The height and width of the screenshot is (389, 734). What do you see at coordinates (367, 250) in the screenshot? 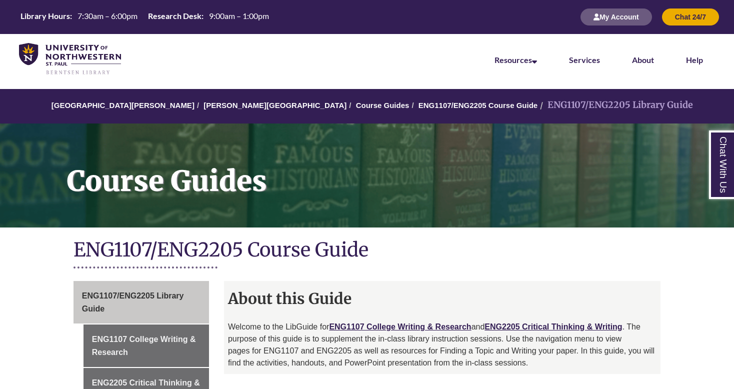
I see `h1: ENG1107/ENG2205 Course Guide` at bounding box center [367, 250].